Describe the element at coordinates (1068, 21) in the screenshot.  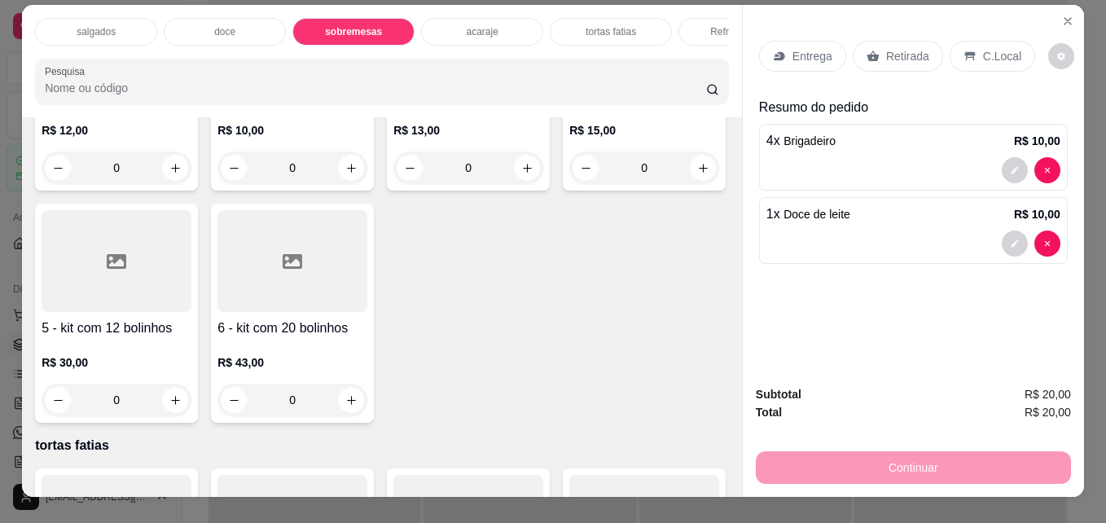
I see `button: Close` at that location.